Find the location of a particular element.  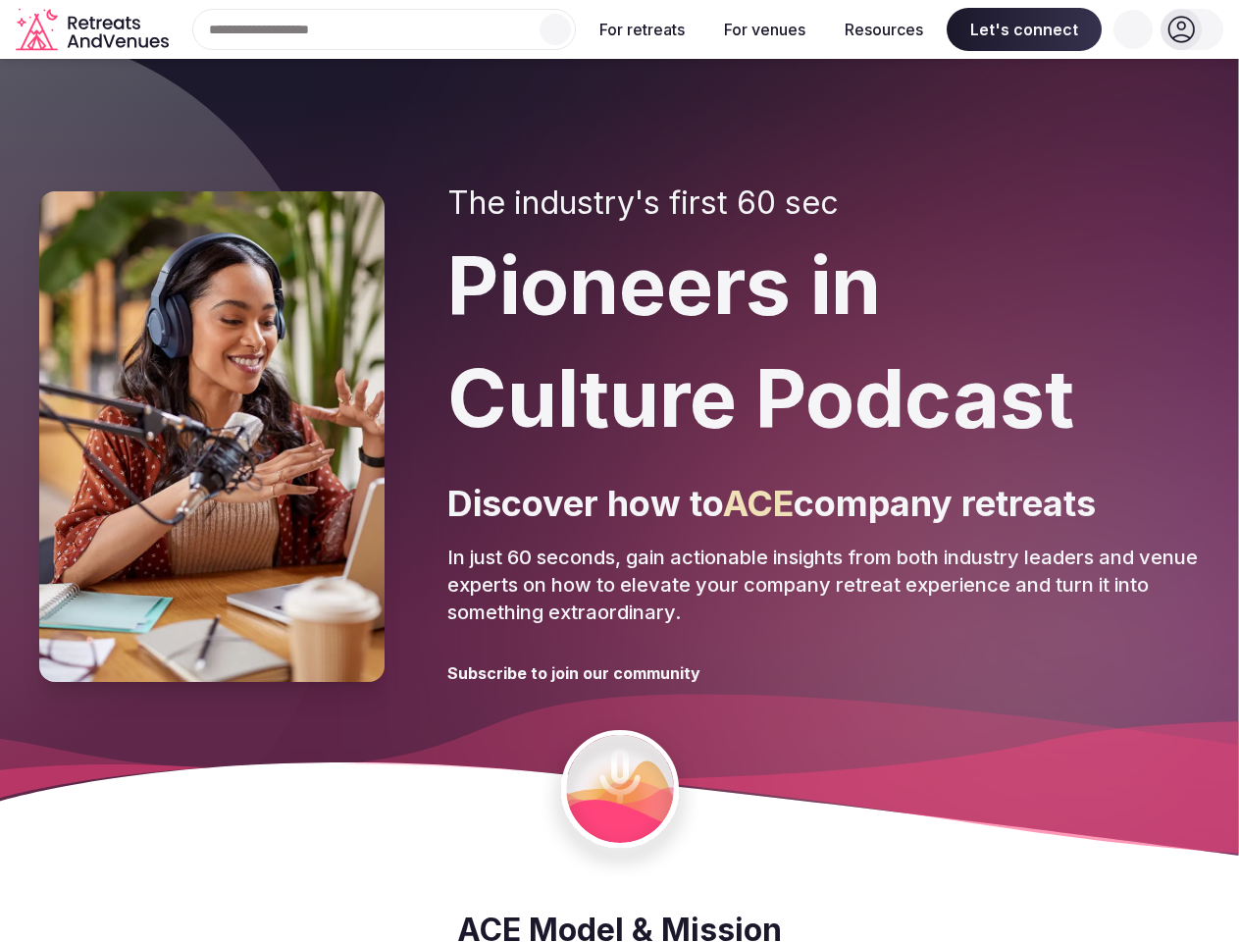

button: For retreats is located at coordinates (641, 29).